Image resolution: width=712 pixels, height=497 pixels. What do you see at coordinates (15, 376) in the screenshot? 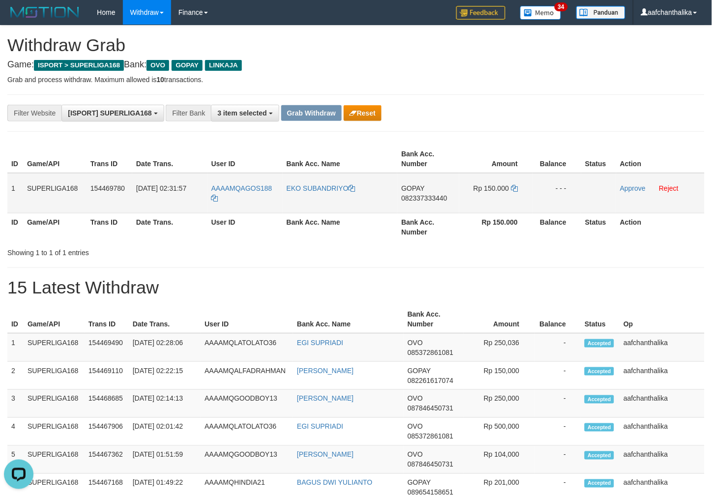
I see `td: 2` at bounding box center [15, 376].